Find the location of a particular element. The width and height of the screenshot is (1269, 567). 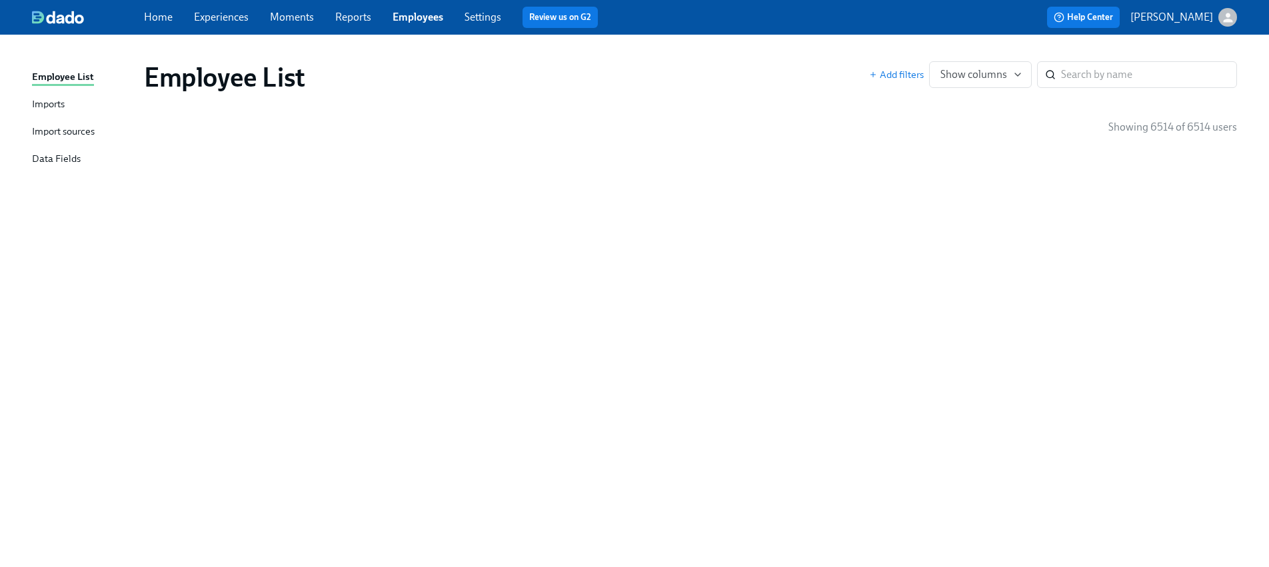

button: Review us on G2 is located at coordinates (560, 17).